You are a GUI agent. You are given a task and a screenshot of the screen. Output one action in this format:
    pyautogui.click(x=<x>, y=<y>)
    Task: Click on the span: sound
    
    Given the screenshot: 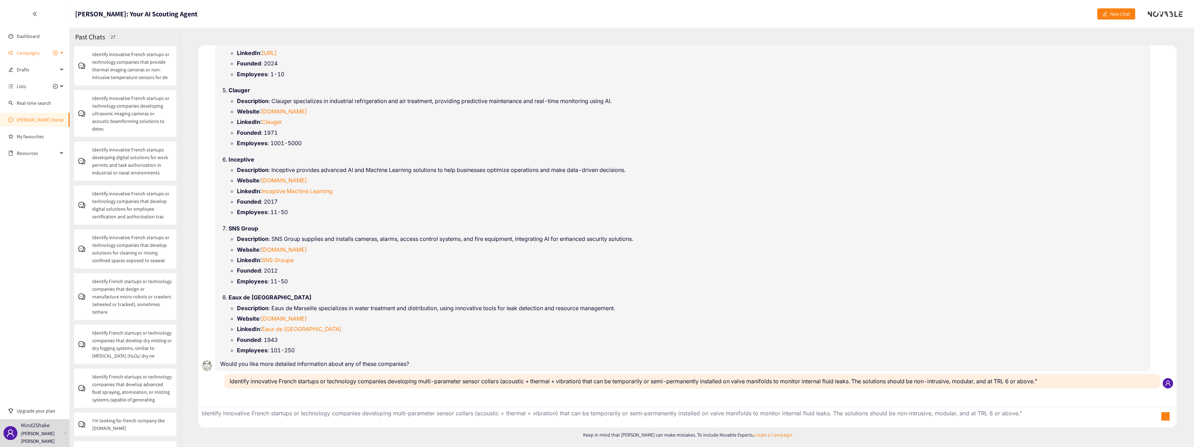 What is the action you would take?
    pyautogui.click(x=11, y=53)
    